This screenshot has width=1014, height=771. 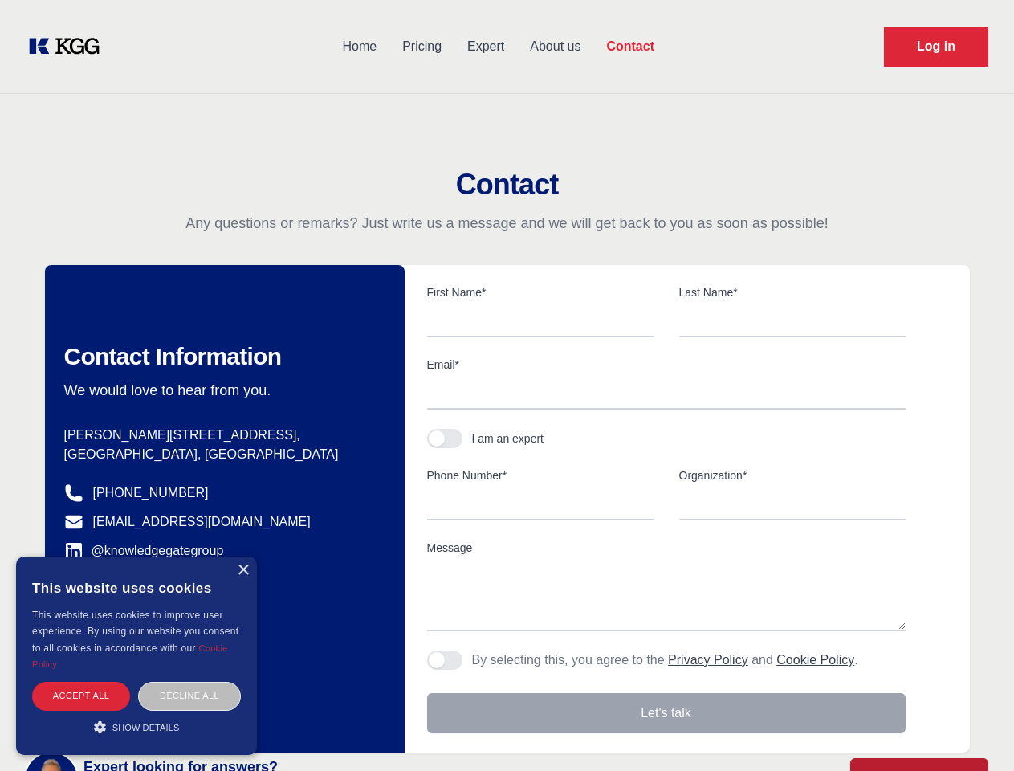 What do you see at coordinates (222, 357) in the screenshot?
I see `h2: Contact Information` at bounding box center [222, 357].